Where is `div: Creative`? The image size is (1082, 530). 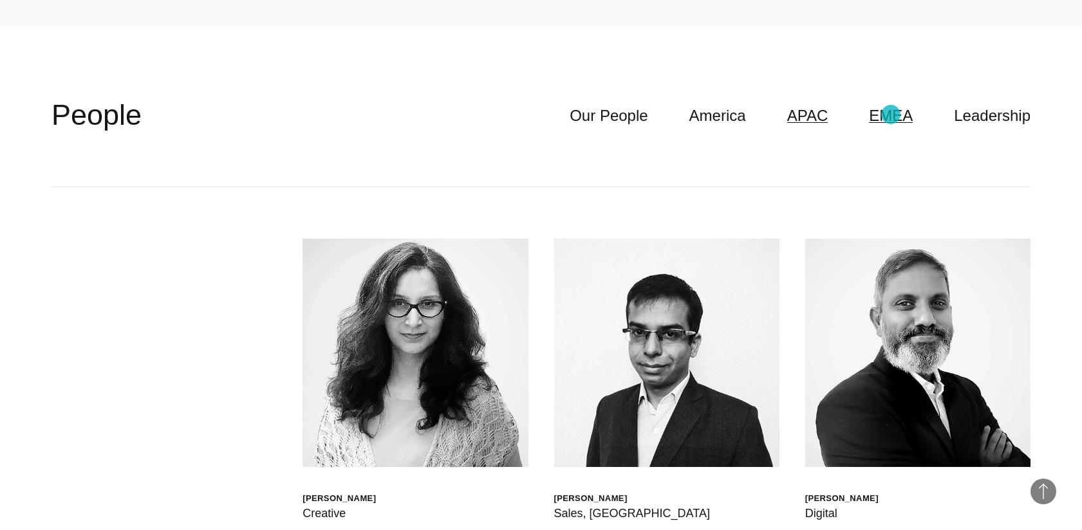
div: Creative is located at coordinates (339, 514).